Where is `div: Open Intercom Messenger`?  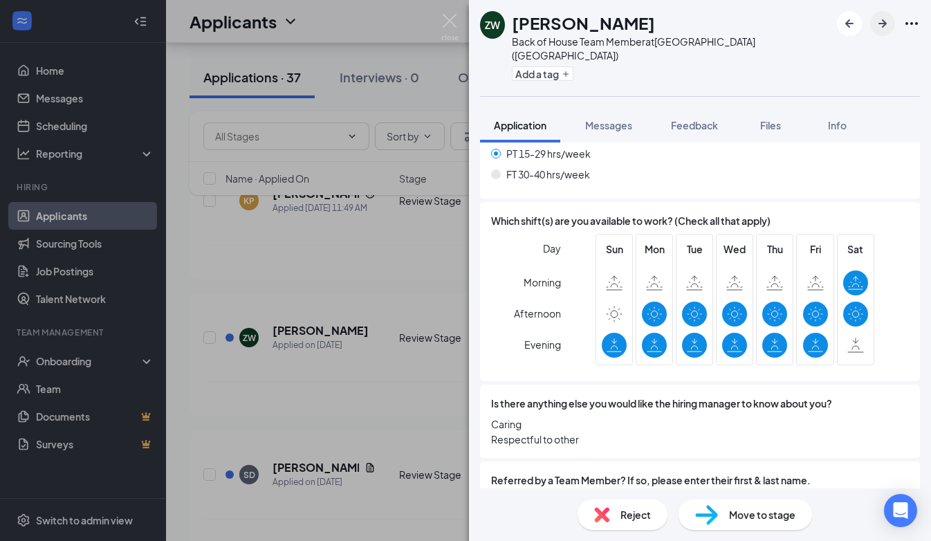
div: Open Intercom Messenger is located at coordinates (900, 510).